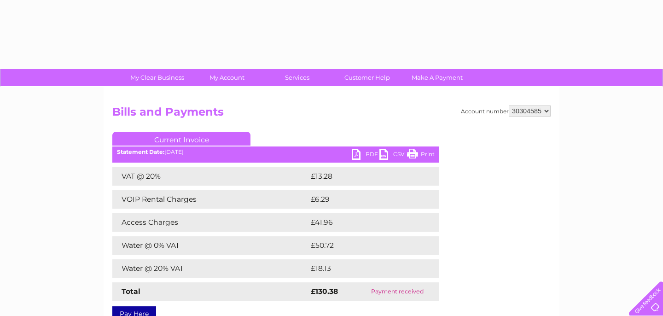 Image resolution: width=663 pixels, height=316 pixels. I want to click on div: Account number, so click(506, 111).